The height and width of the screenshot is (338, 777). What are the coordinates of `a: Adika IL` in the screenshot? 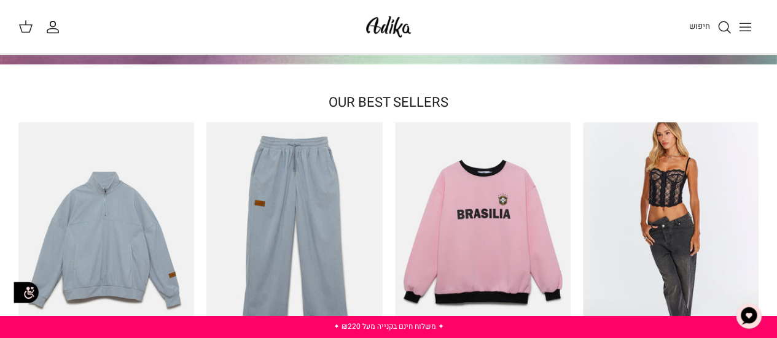 It's located at (388, 26).